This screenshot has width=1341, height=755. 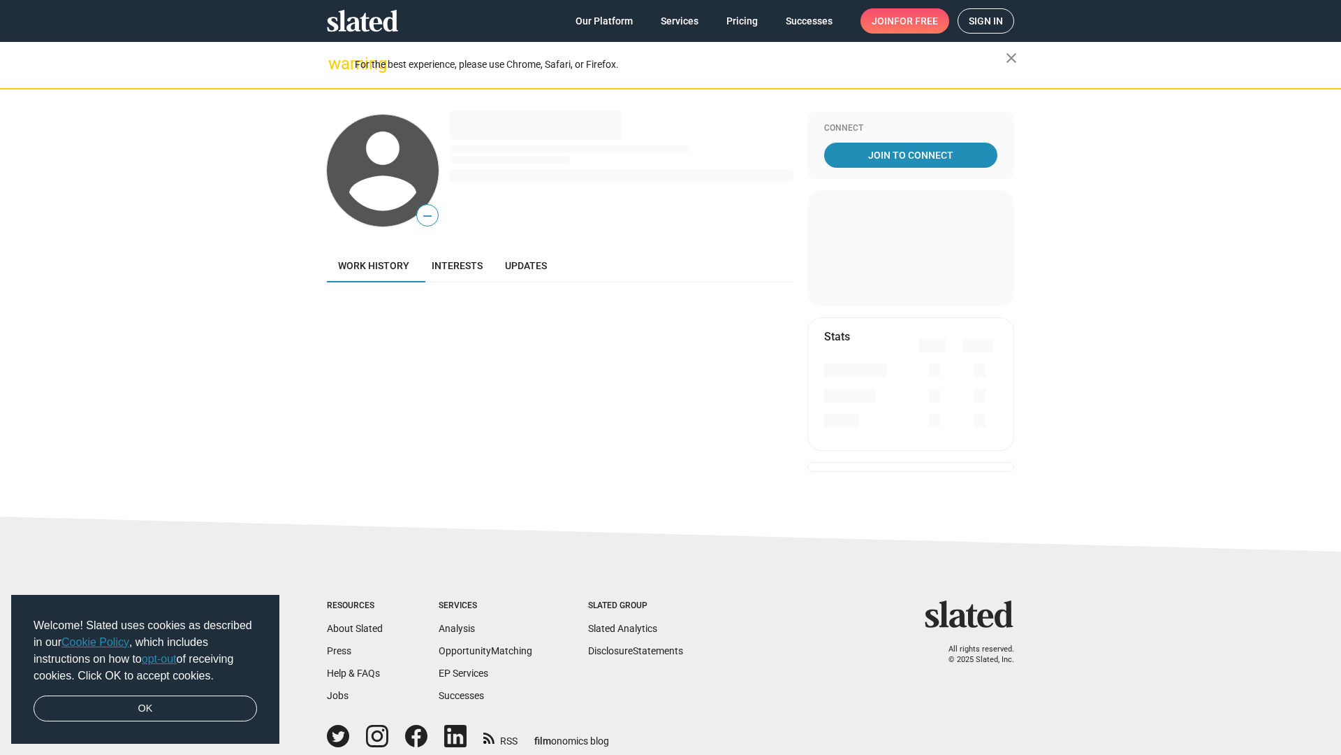 What do you see at coordinates (486, 650) in the screenshot?
I see `a: OpportunityMatching` at bounding box center [486, 650].